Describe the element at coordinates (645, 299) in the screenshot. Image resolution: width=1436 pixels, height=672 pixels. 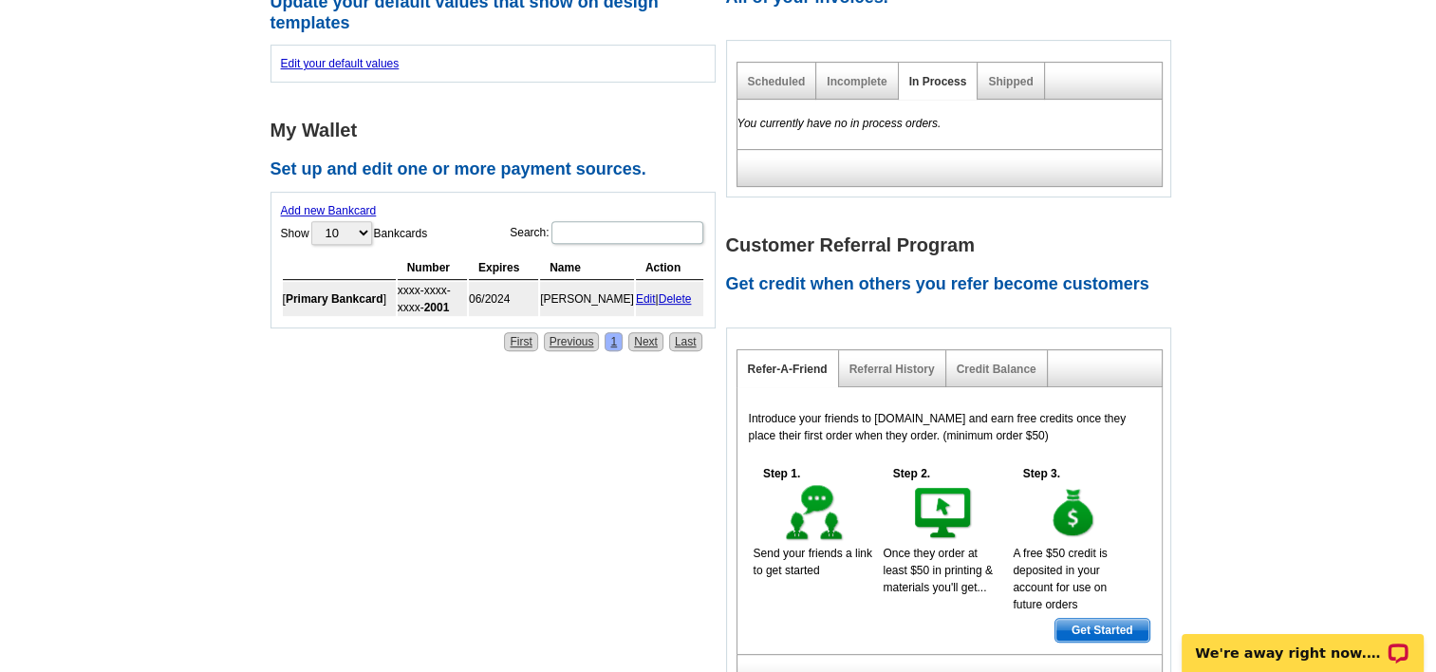
I see `a: Edit` at that location.